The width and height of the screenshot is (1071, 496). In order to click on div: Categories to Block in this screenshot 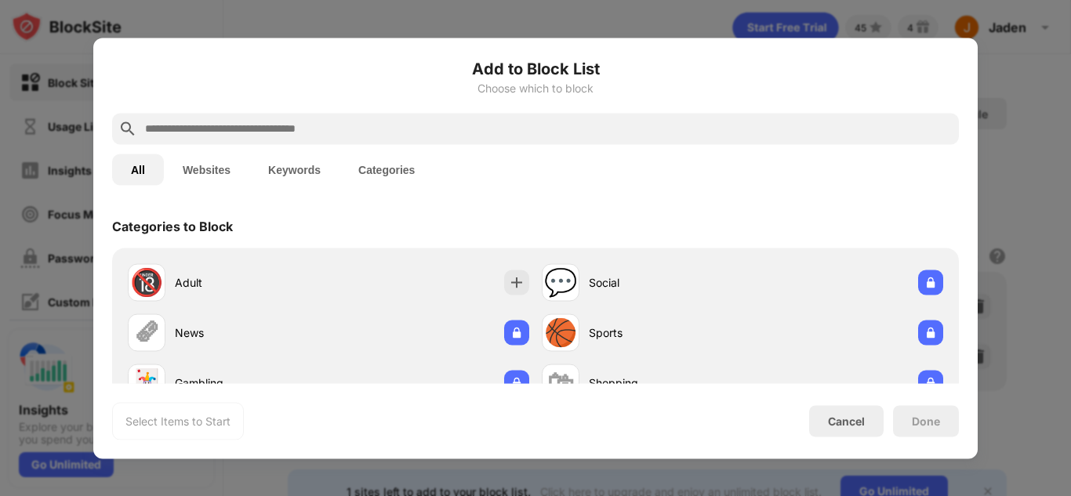, I will do `click(172, 226)`.